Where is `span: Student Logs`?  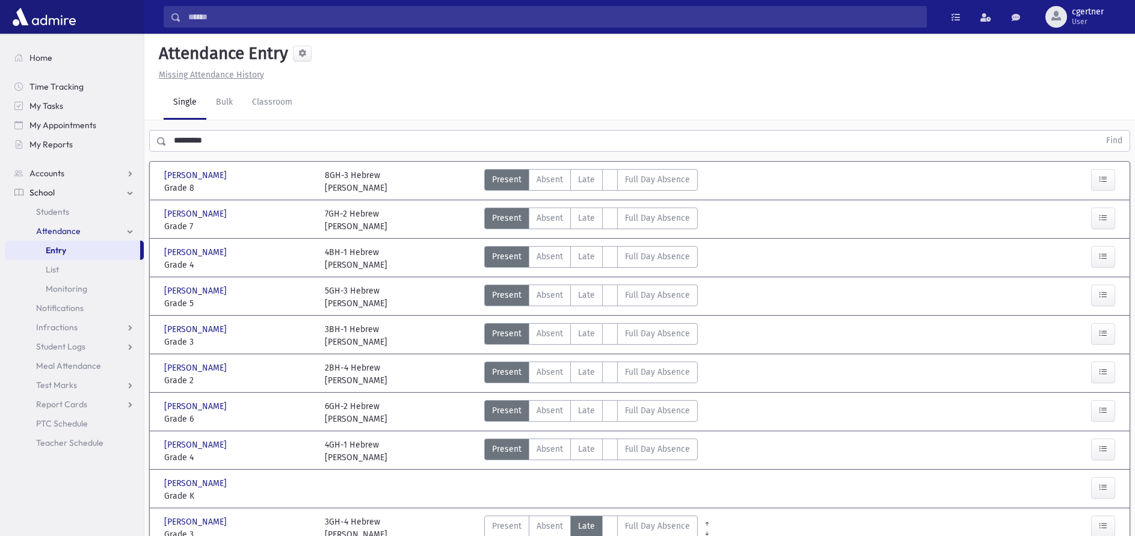
span: Student Logs is located at coordinates (61, 347).